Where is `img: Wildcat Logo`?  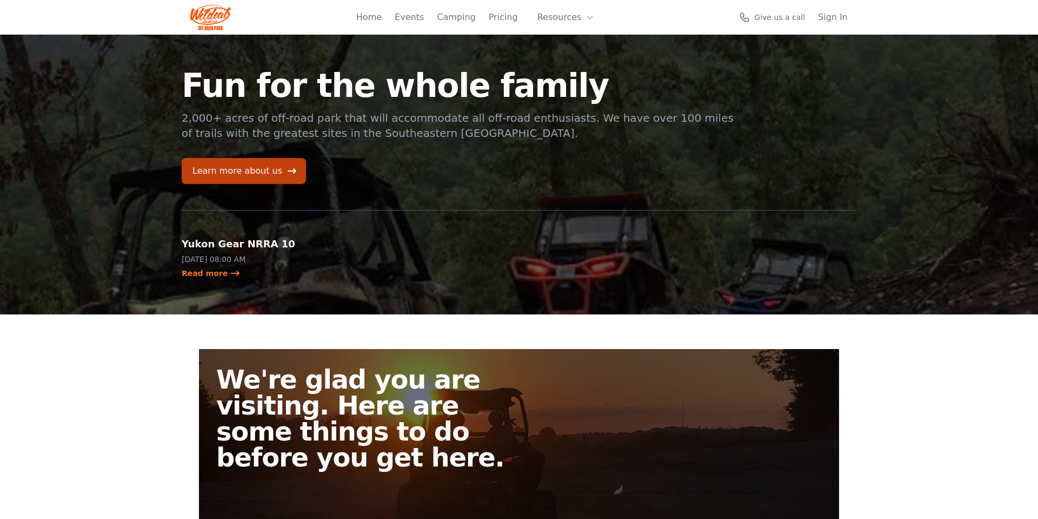
img: Wildcat Logo is located at coordinates (210, 17).